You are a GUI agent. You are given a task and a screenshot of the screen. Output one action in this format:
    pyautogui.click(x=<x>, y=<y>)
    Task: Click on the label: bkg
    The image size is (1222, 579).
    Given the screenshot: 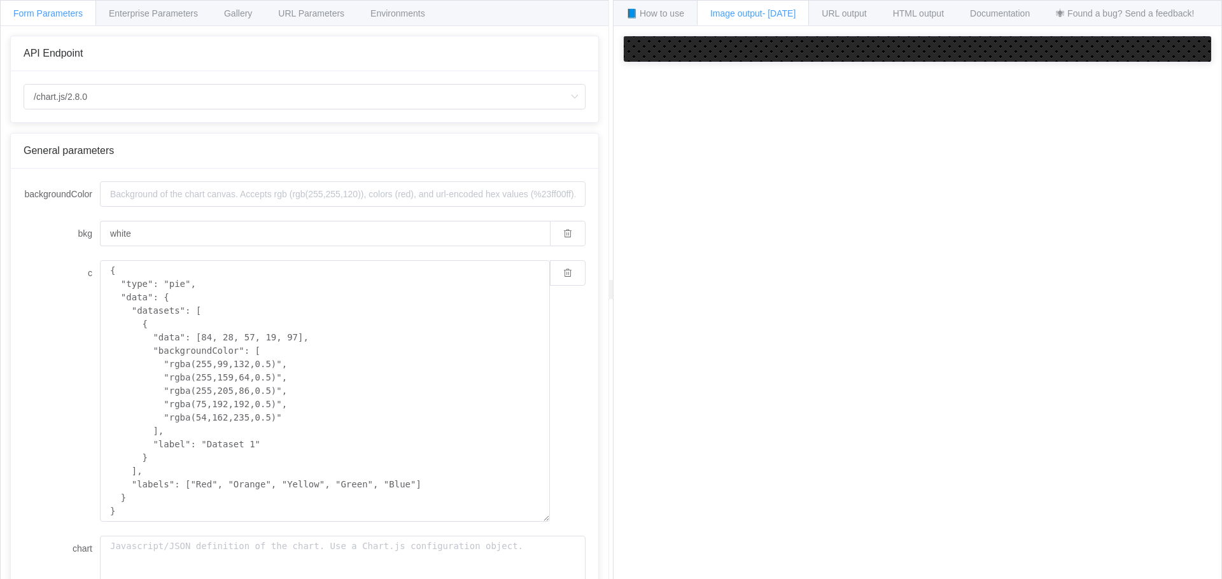 What is the action you would take?
    pyautogui.click(x=62, y=234)
    